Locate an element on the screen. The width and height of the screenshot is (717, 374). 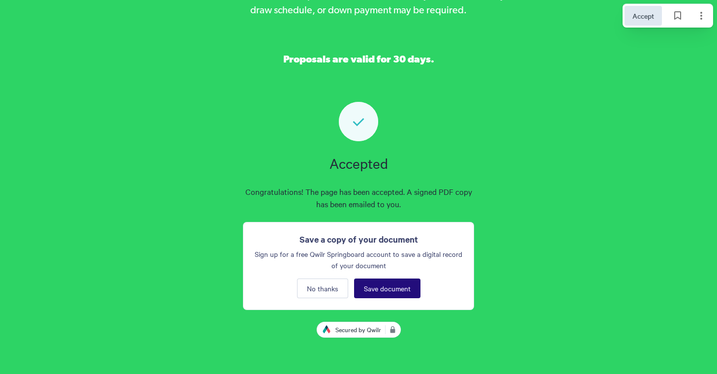
span: Secured by Qwilr is located at coordinates (360, 329).